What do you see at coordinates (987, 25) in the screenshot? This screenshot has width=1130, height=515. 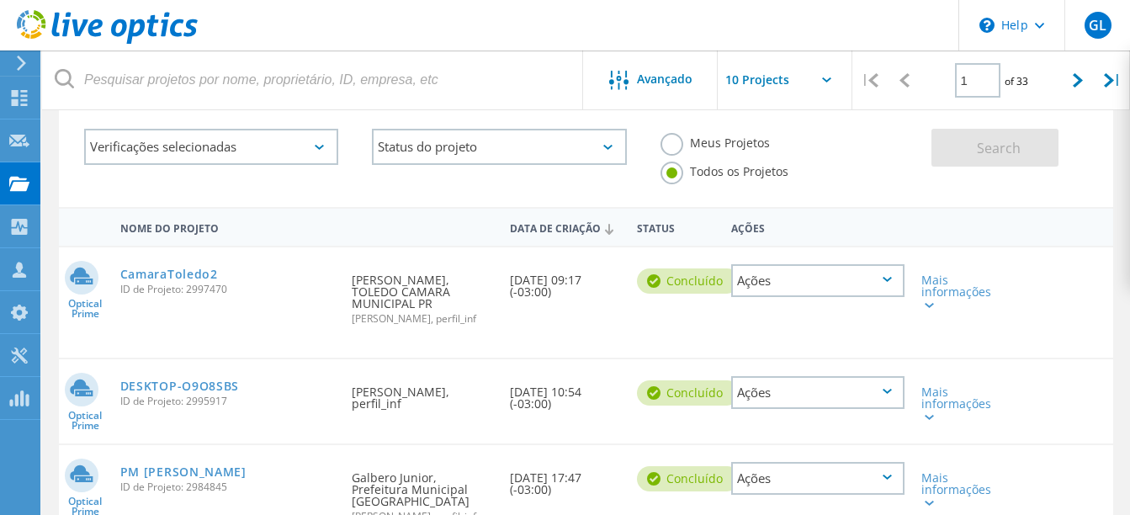 I see `svg: \n` at bounding box center [987, 25].